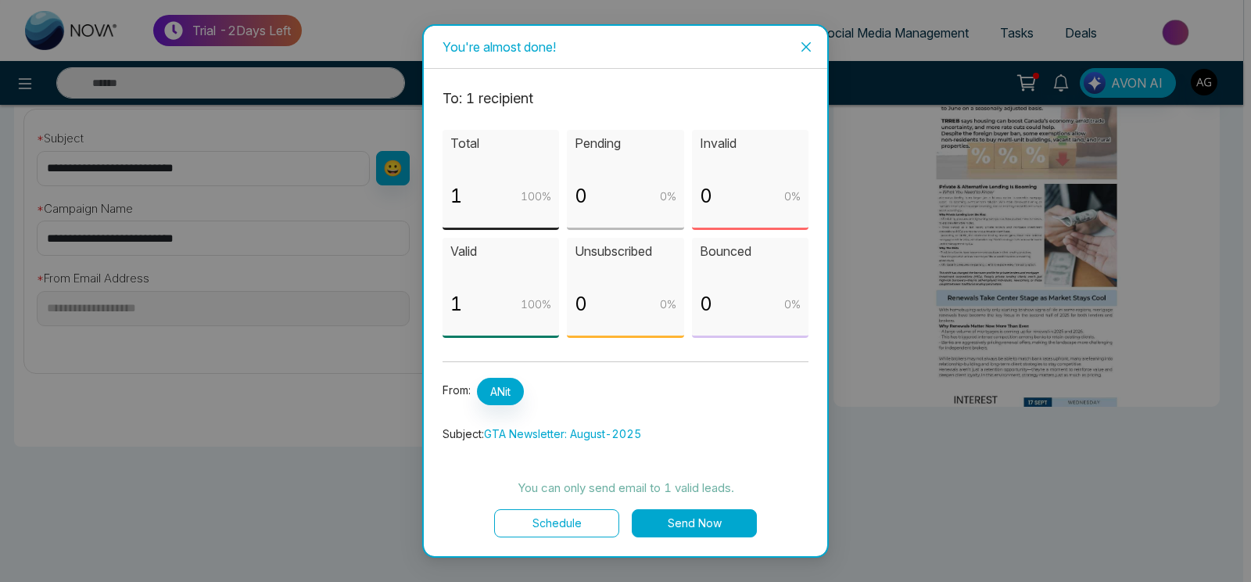  I want to click on button: Close, so click(806, 47).